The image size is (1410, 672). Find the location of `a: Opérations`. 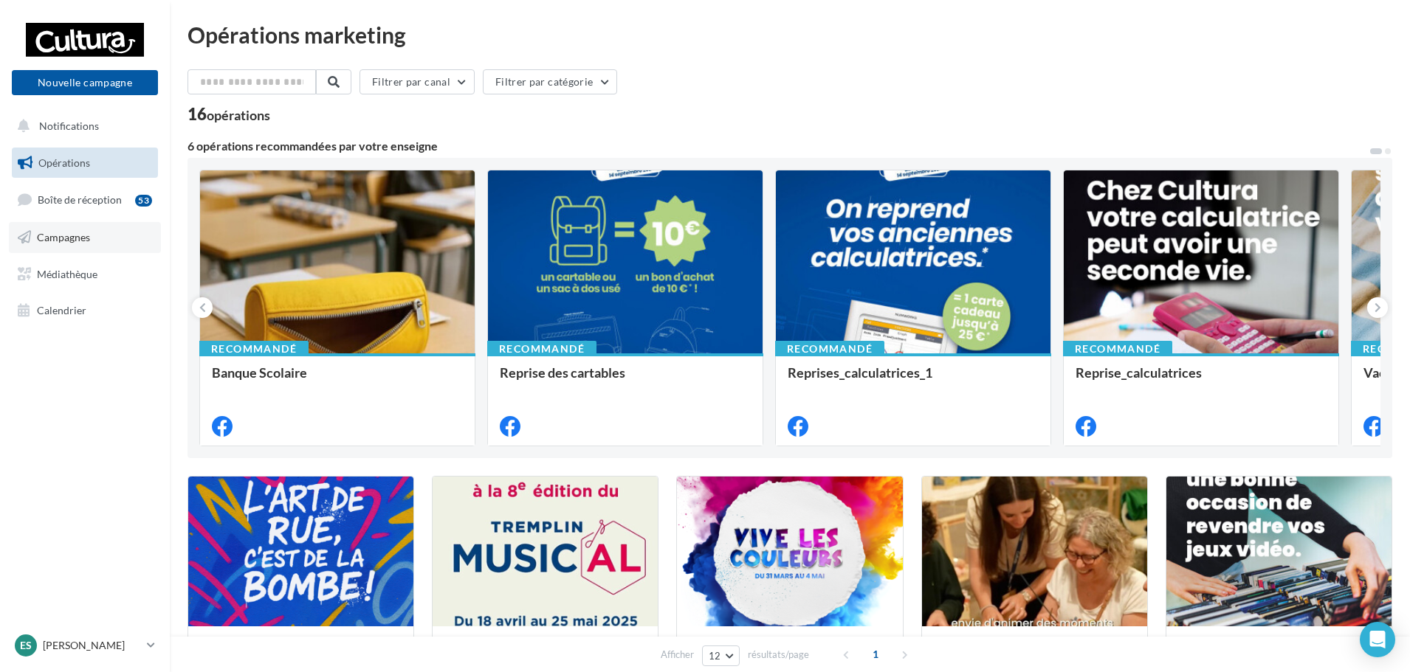

a: Opérations is located at coordinates (85, 163).